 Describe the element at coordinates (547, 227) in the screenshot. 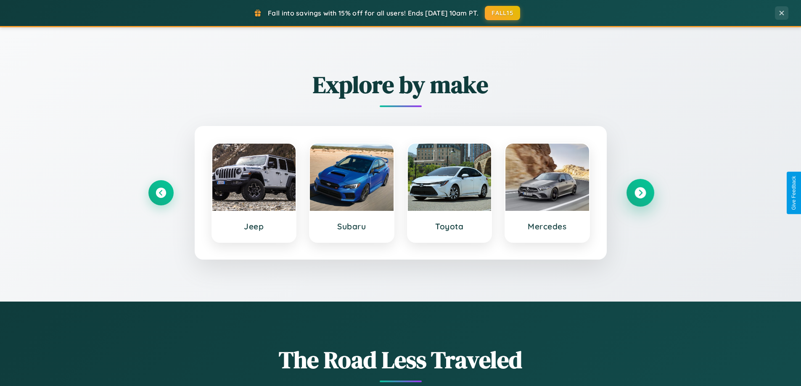

I see `h3: Mercedes` at that location.